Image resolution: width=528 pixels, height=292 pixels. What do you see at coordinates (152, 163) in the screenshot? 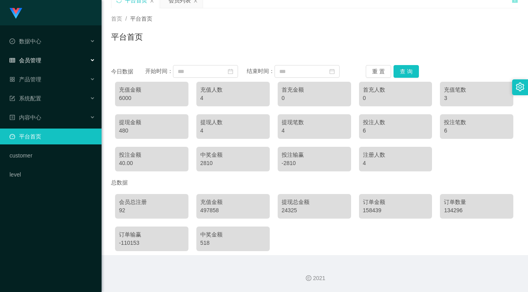
I see `div: 40.00` at bounding box center [152, 163].